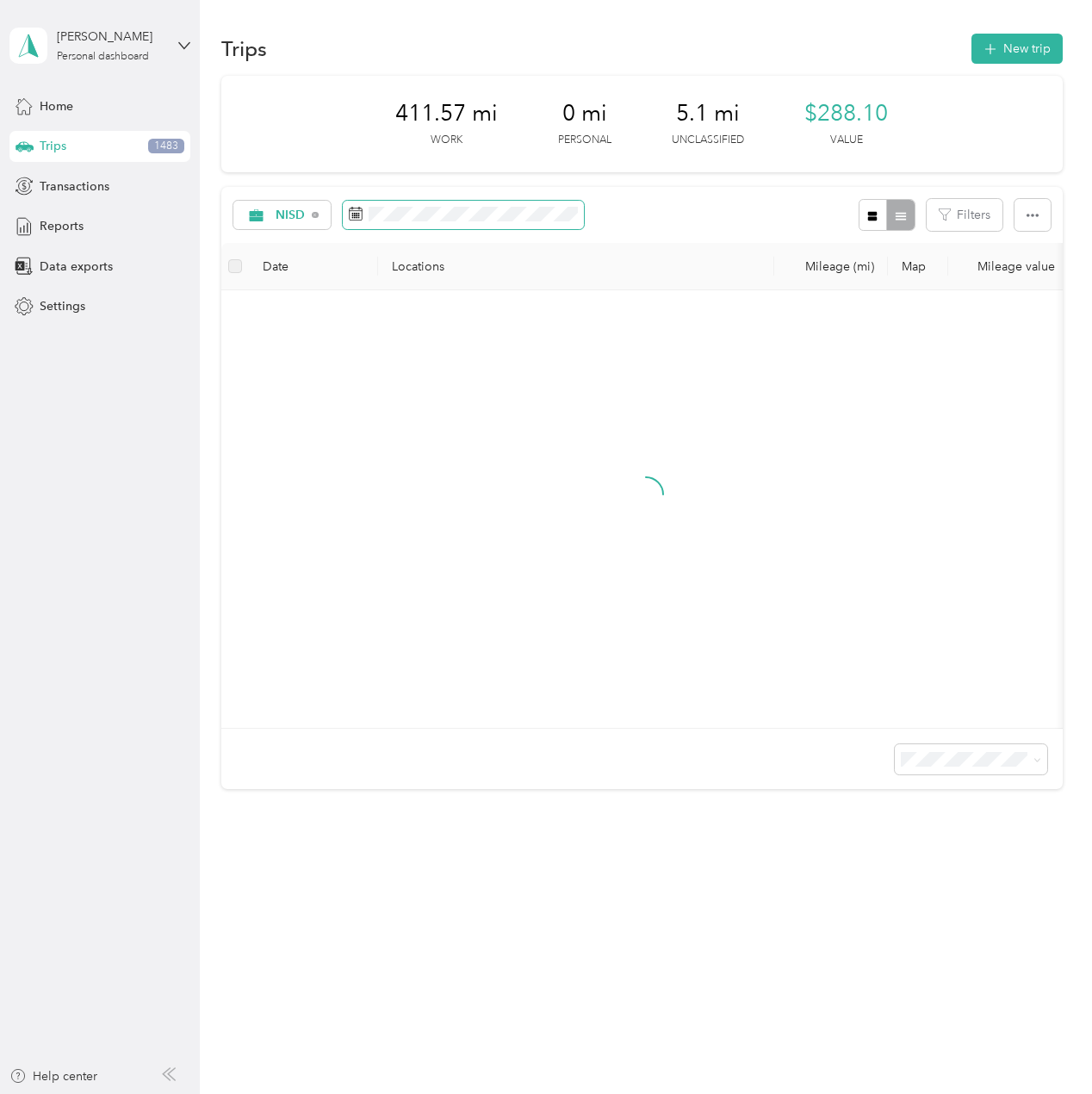 The image size is (1092, 1094). I want to click on span: Trips, so click(53, 146).